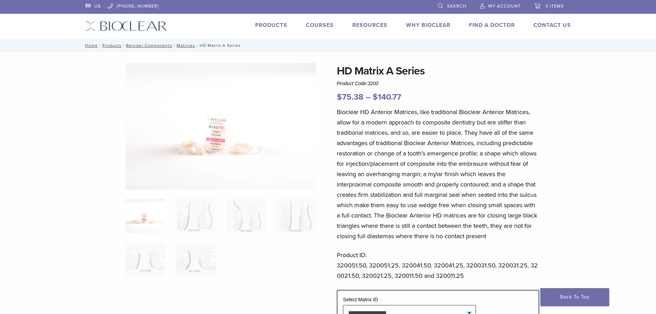  I want to click on a: Home, so click(90, 45).